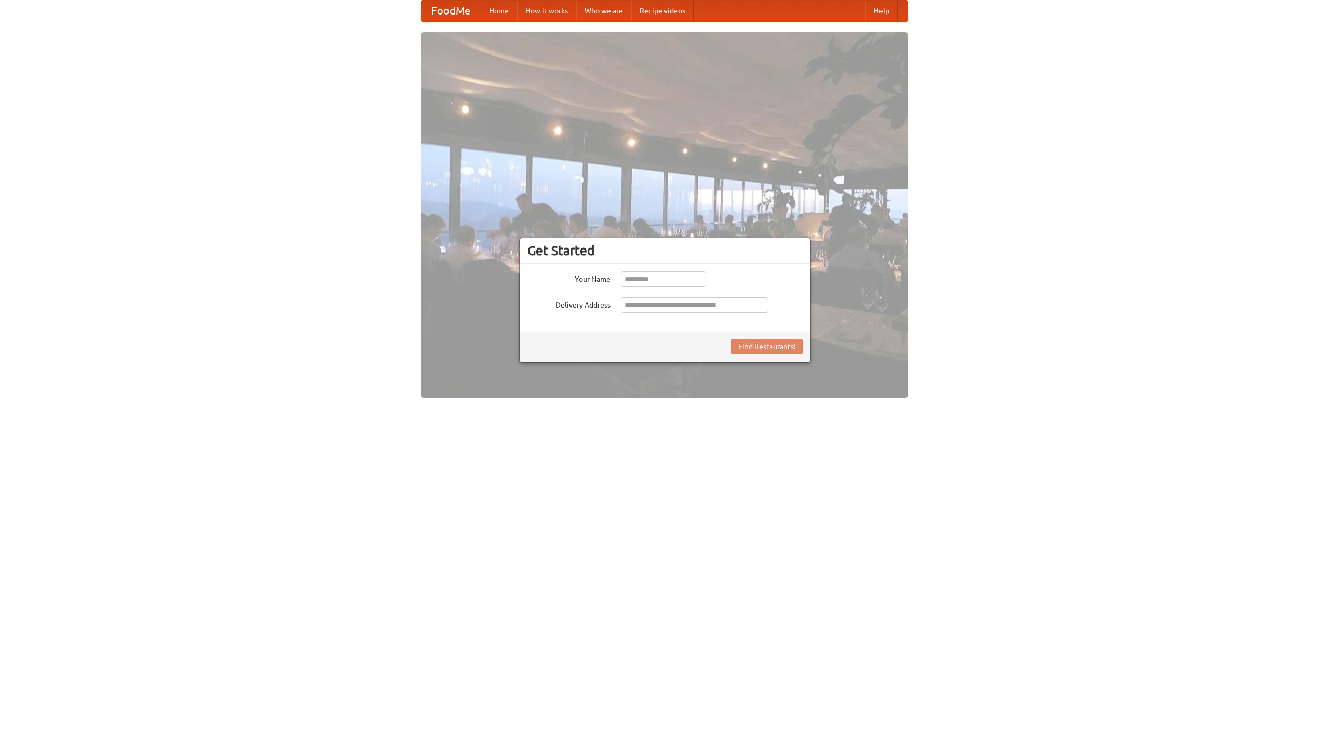 The image size is (1329, 734). Describe the element at coordinates (450, 11) in the screenshot. I see `a: FoodMe` at that location.